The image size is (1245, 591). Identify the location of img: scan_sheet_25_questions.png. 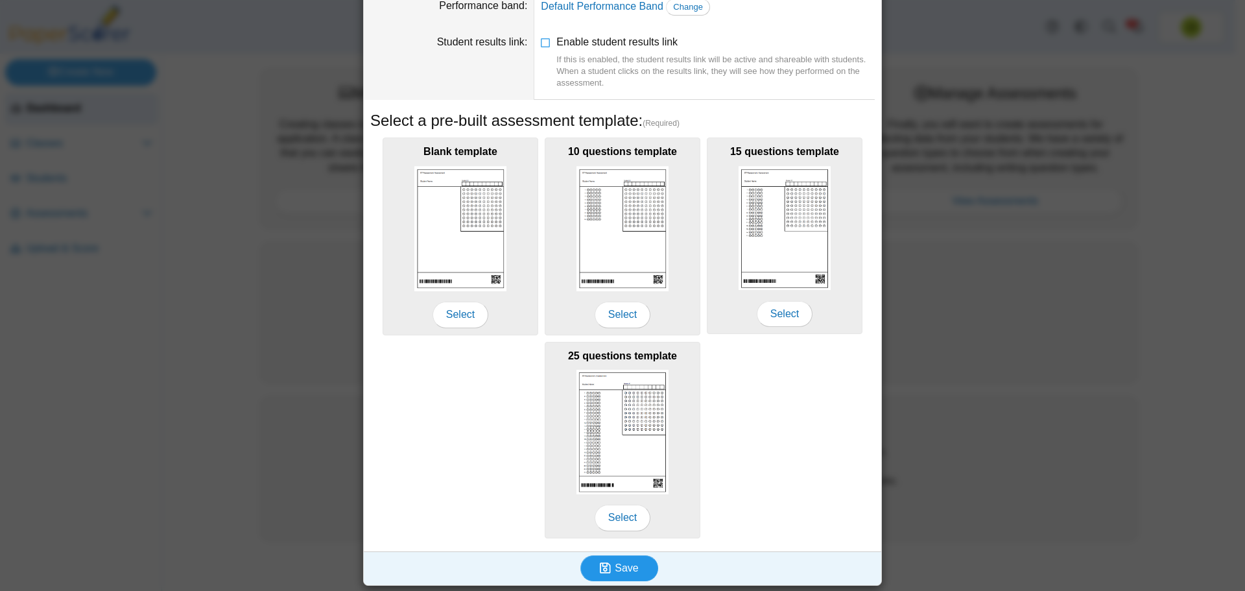
(622, 432).